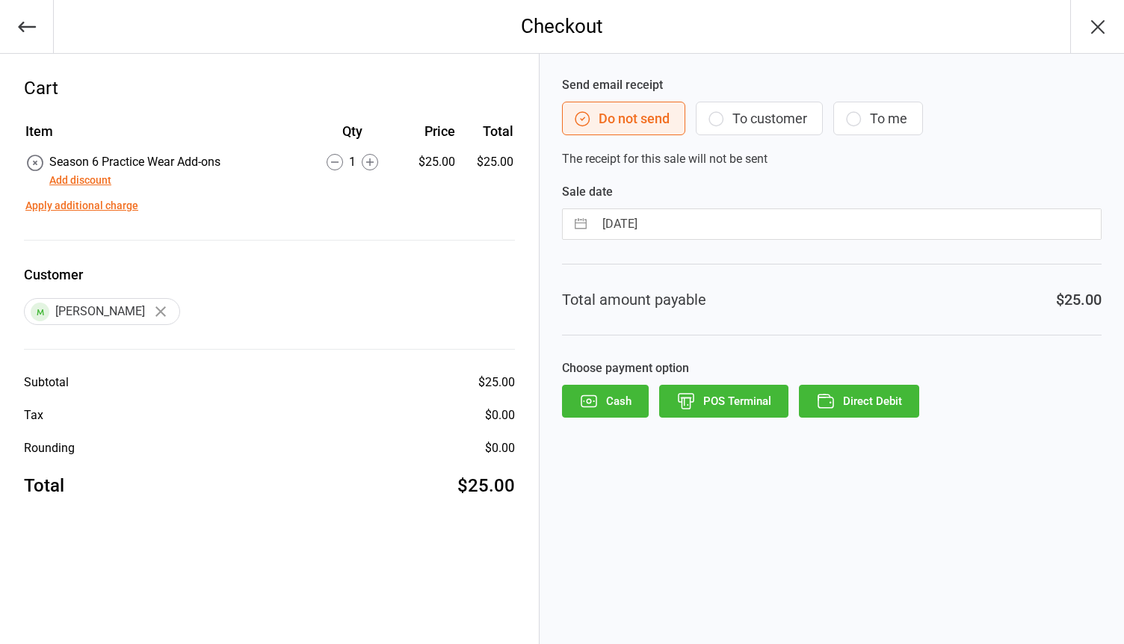 The height and width of the screenshot is (644, 1124). I want to click on div: Price, so click(428, 131).